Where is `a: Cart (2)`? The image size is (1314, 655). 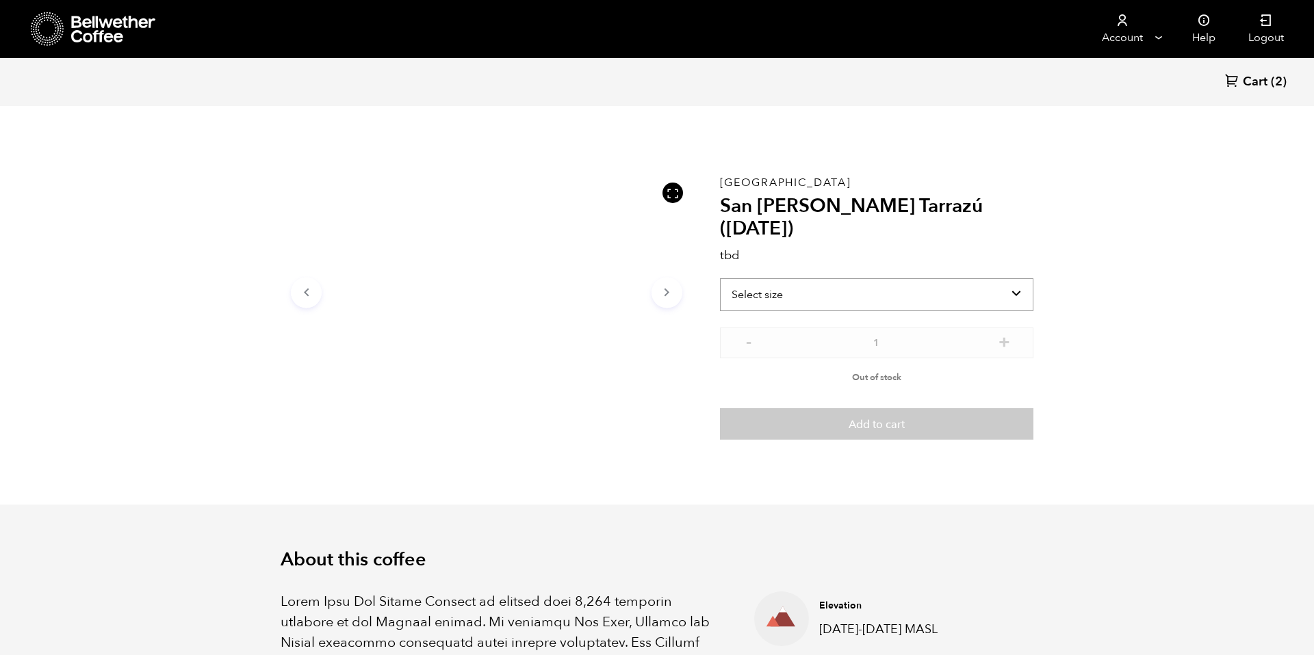
a: Cart (2) is located at coordinates (1255, 82).